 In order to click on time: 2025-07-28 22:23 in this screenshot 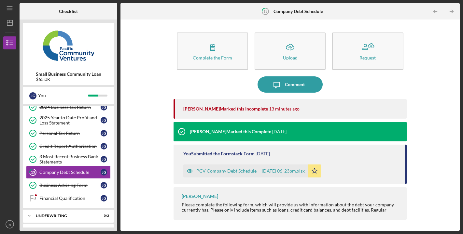, I will do `click(263, 154)`.